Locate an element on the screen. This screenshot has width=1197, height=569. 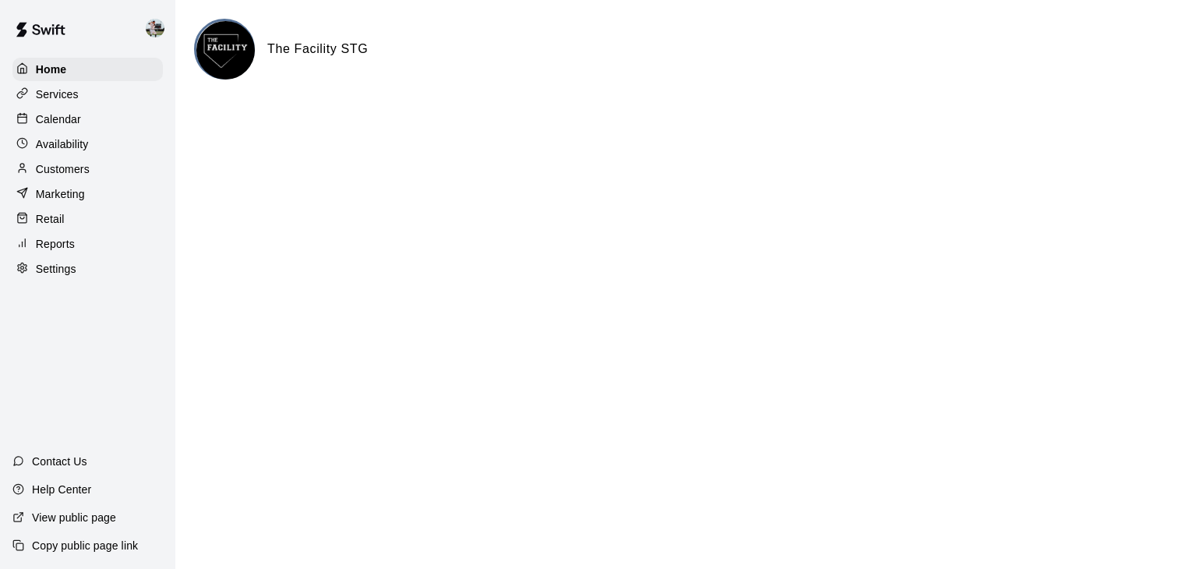
div: Marketing is located at coordinates (87, 194).